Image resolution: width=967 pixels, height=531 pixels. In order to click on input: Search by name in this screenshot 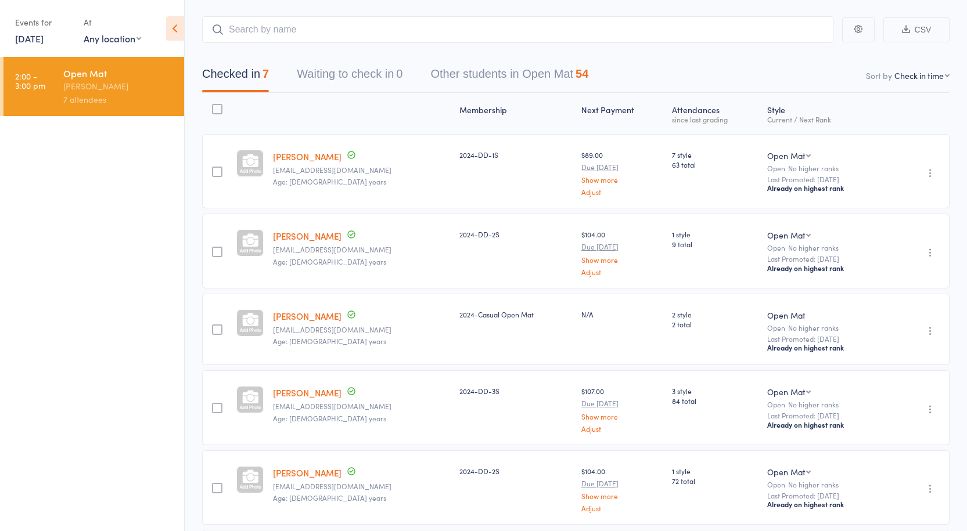, I will do `click(517, 30)`.